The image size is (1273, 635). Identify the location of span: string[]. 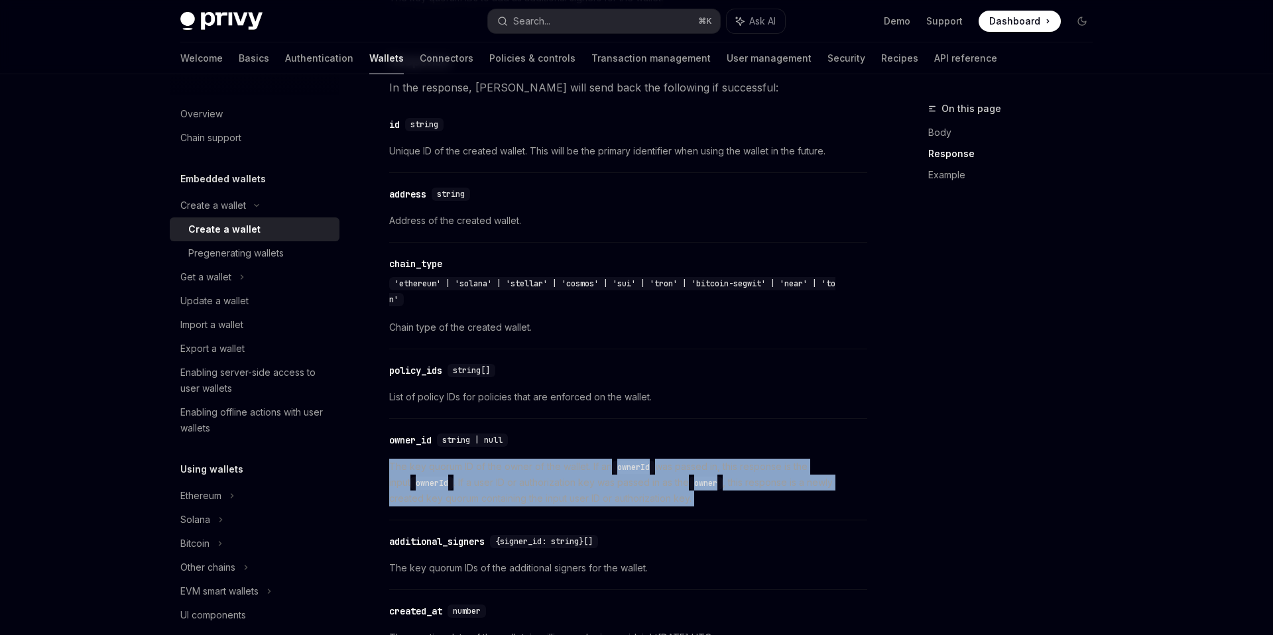
(471, 371).